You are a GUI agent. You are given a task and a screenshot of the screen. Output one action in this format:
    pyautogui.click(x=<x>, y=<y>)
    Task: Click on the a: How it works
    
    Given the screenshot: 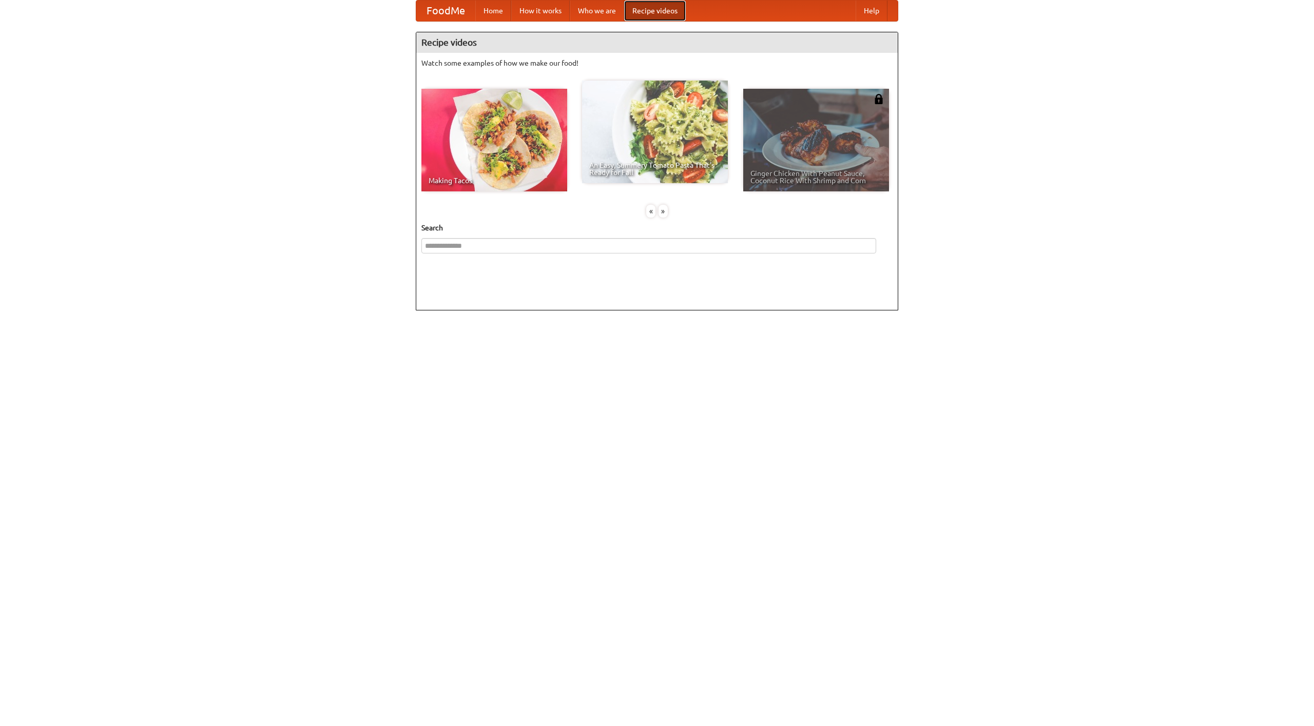 What is the action you would take?
    pyautogui.click(x=540, y=11)
    